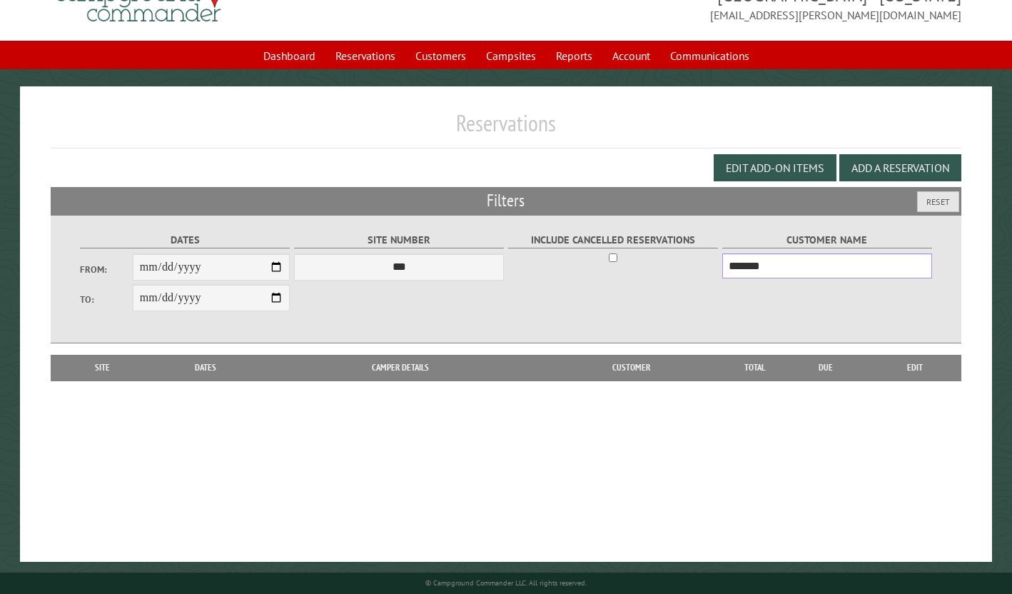 The width and height of the screenshot is (1012, 594). Describe the element at coordinates (400, 367) in the screenshot. I see `th: Camper Details` at that location.